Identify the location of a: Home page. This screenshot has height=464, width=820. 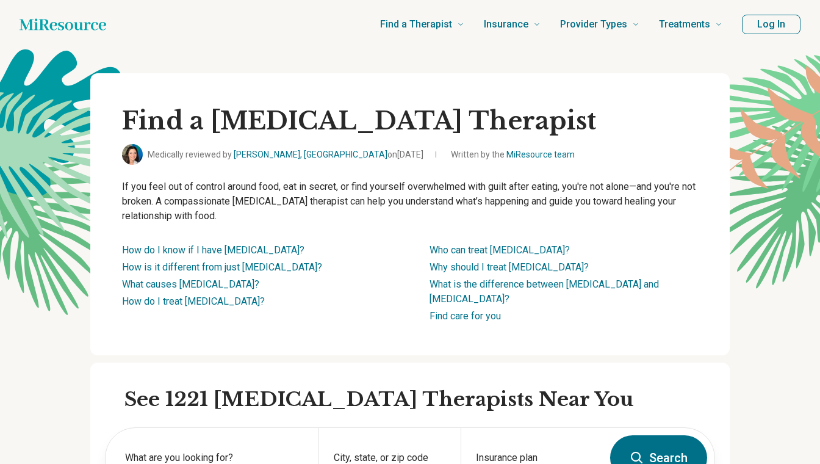
(63, 24).